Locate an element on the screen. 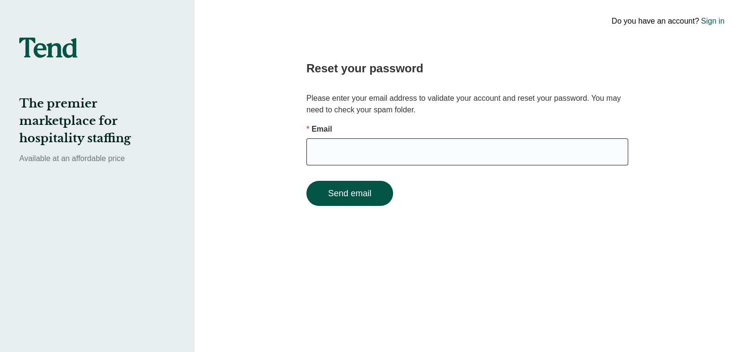  p: Email is located at coordinates (467, 129).